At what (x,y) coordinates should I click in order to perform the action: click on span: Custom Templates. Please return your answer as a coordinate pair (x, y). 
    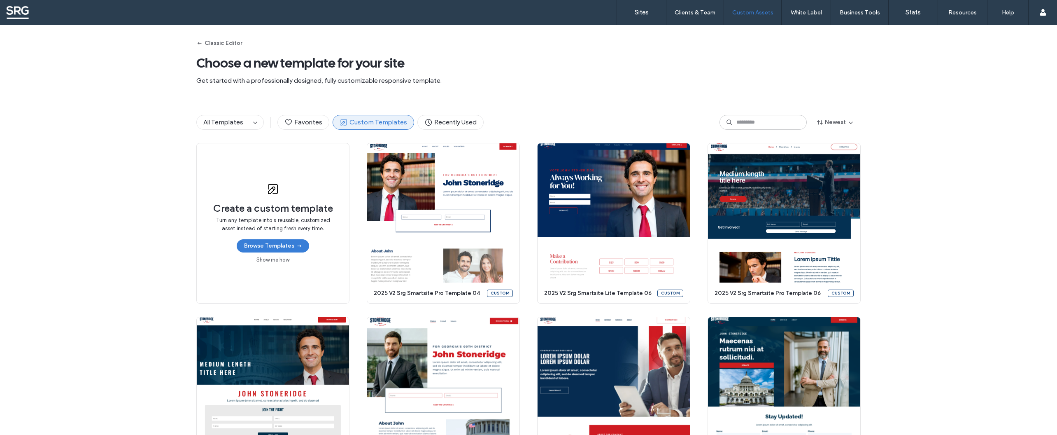
    Looking at the image, I should click on (373, 122).